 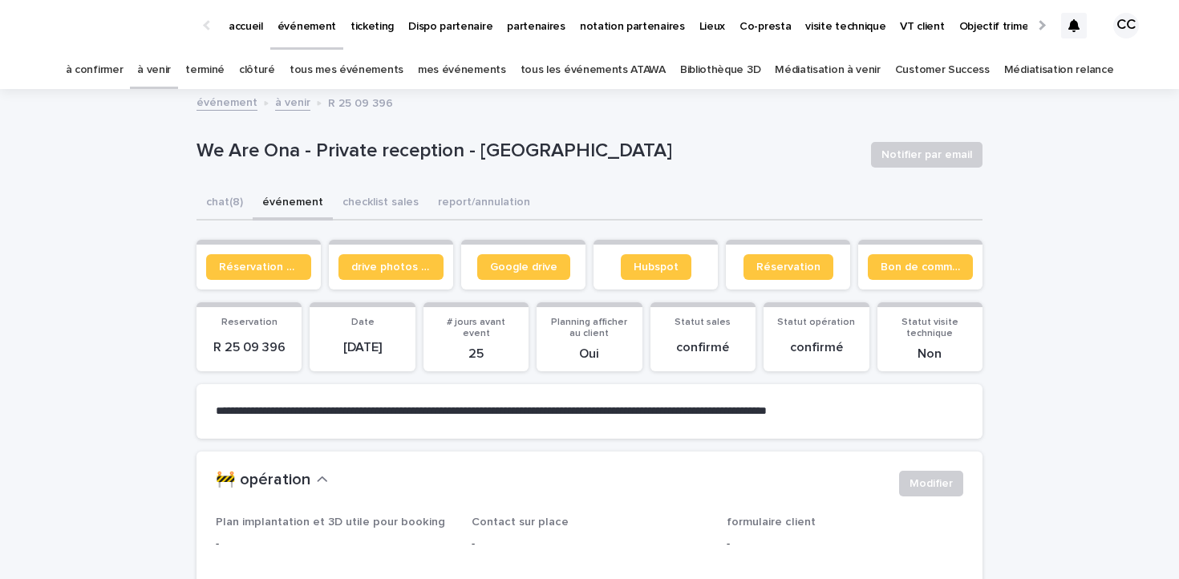 I want to click on a: Bon de commande, so click(x=920, y=267).